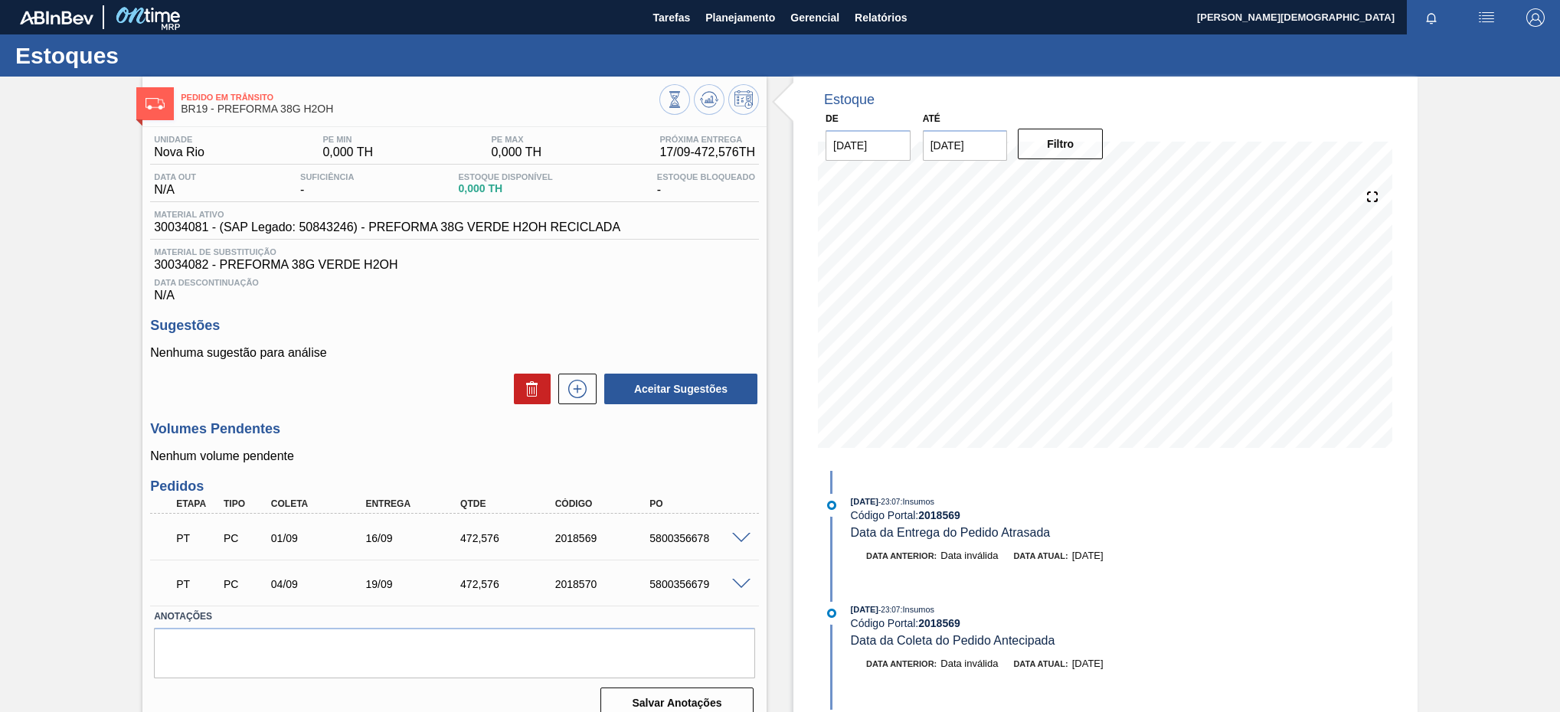  Describe the element at coordinates (740, 18) in the screenshot. I see `span: Planejamento` at that location.